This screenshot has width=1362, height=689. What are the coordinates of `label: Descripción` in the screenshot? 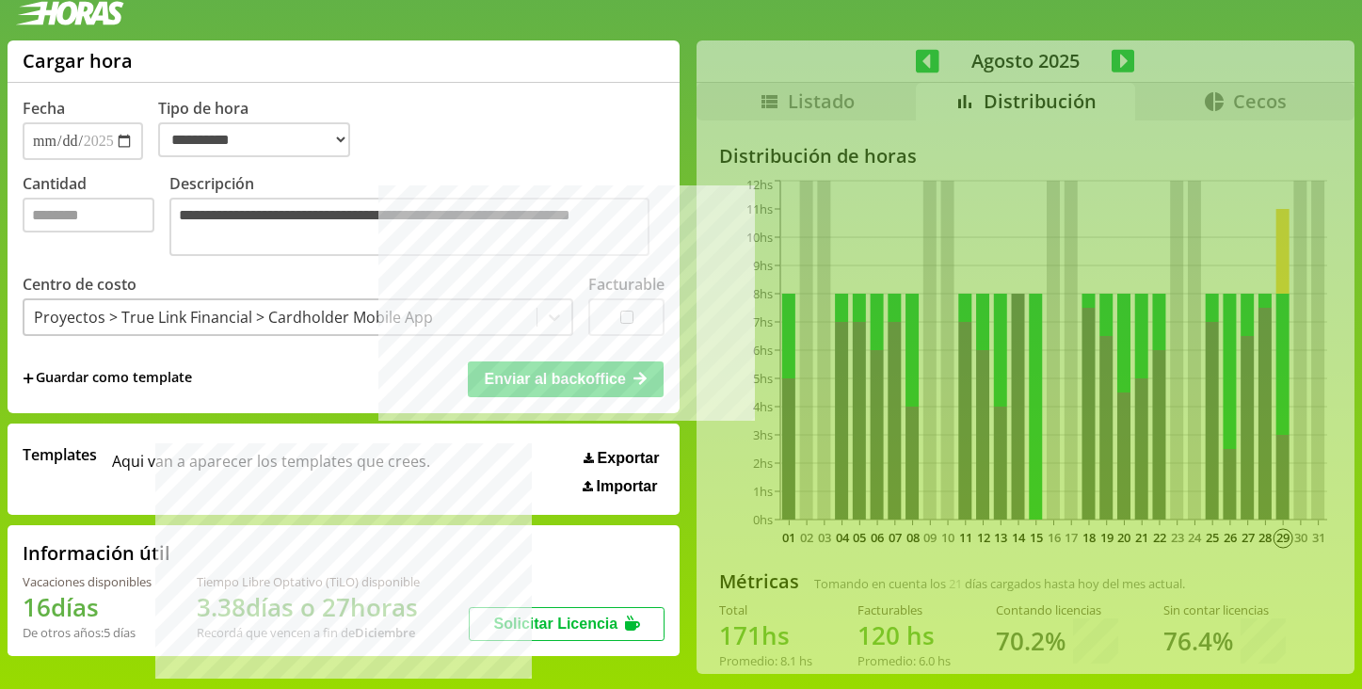 It's located at (417, 216).